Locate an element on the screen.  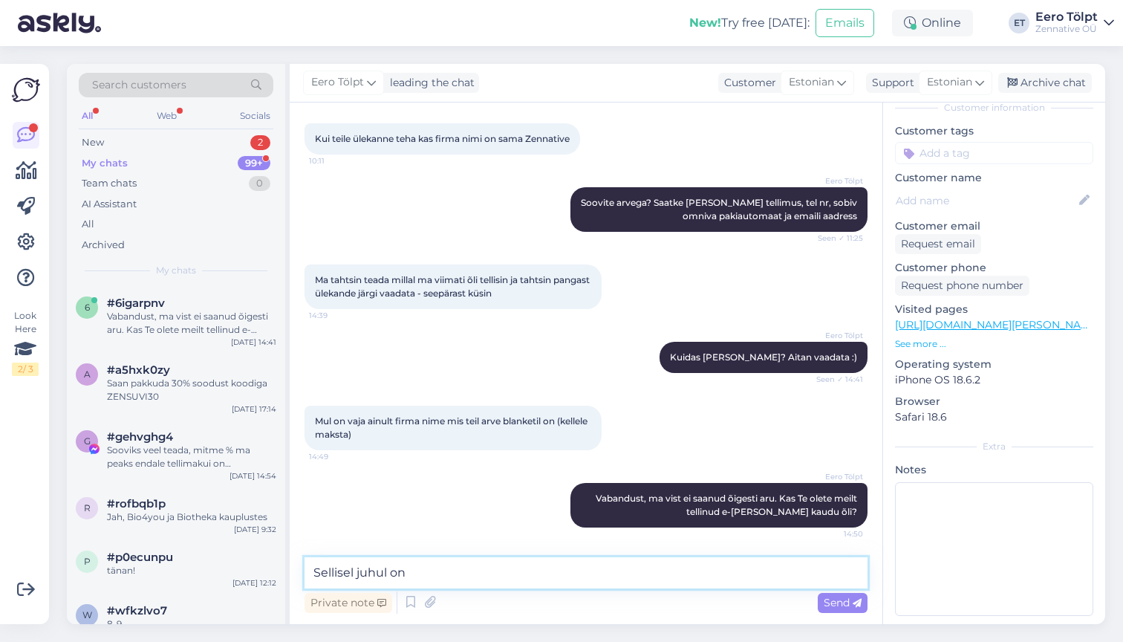
span: 14:50 is located at coordinates (835, 533).